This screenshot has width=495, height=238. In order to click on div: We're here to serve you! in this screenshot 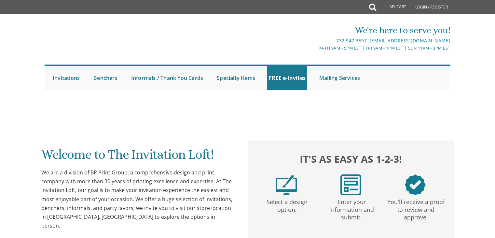, I will do `click(315, 30)`.